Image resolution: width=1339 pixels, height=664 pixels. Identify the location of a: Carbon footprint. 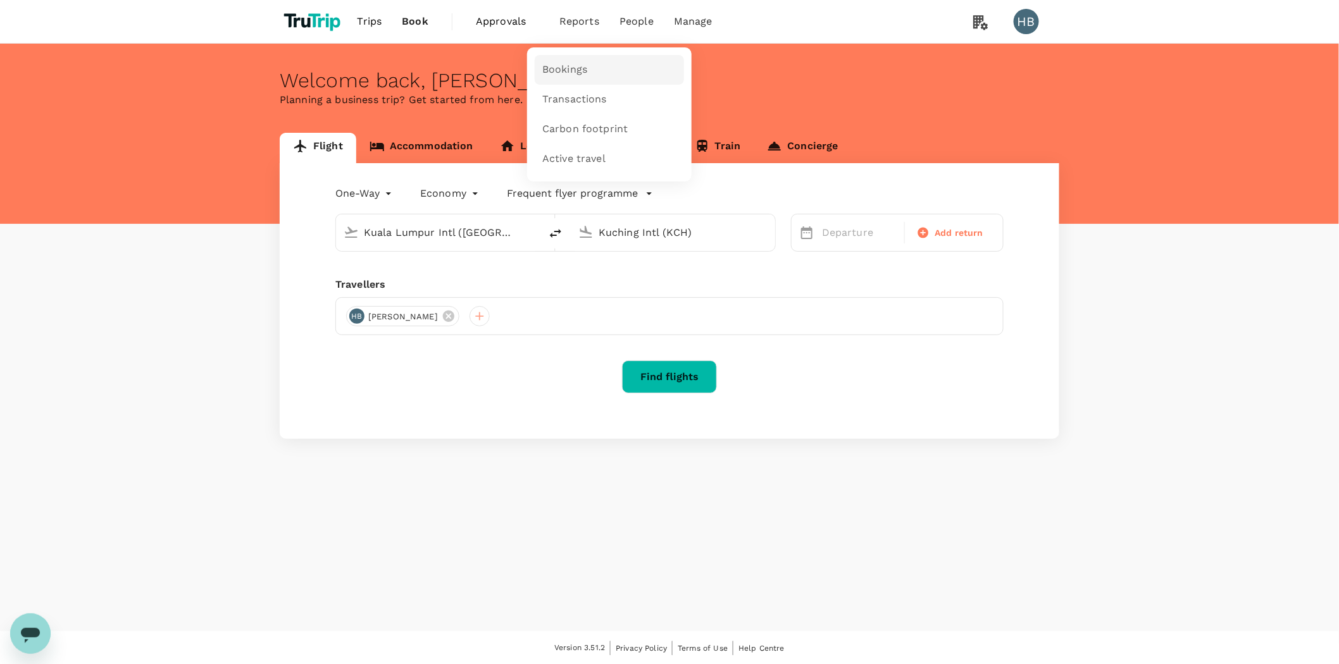
(609, 129).